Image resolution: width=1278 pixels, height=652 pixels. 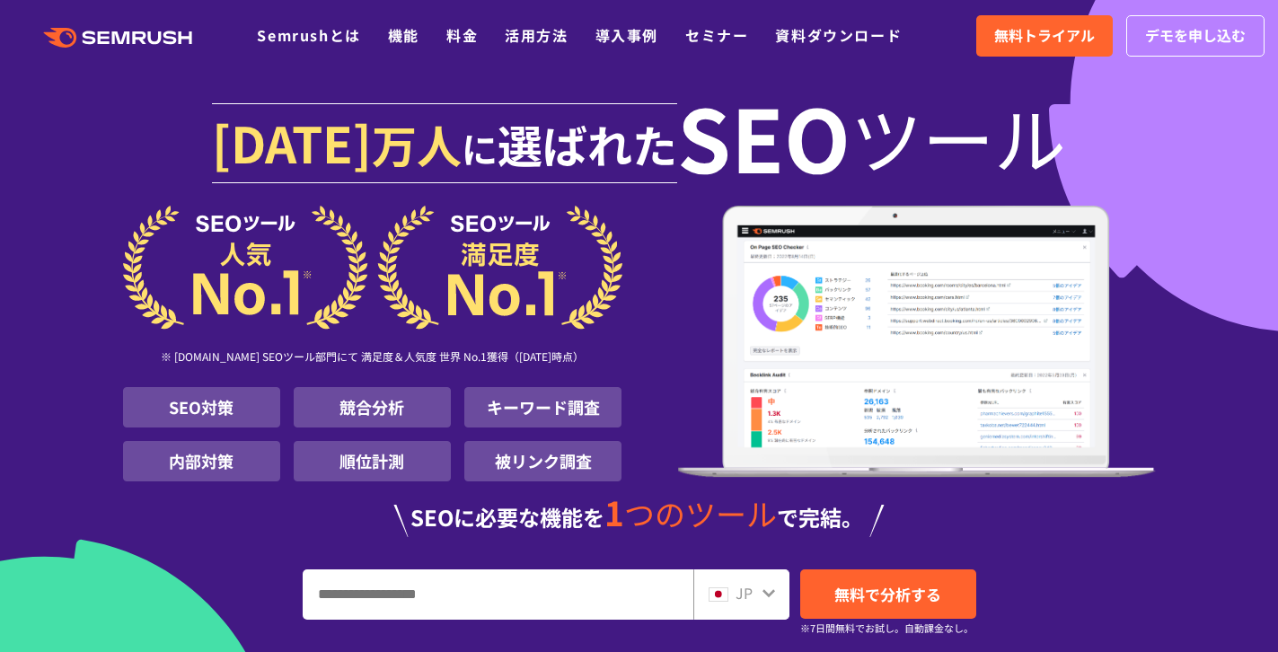 What do you see at coordinates (372, 461) in the screenshot?
I see `li: 順位計測` at bounding box center [372, 461].